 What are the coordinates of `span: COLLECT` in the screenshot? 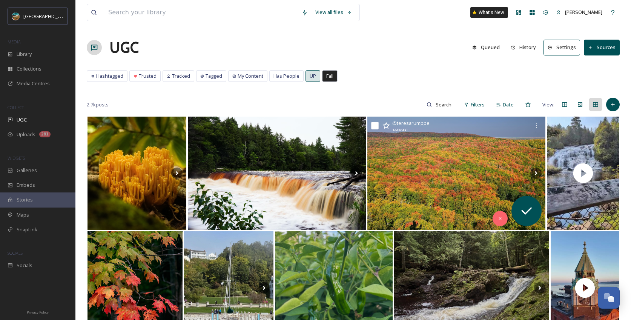 It's located at (15, 107).